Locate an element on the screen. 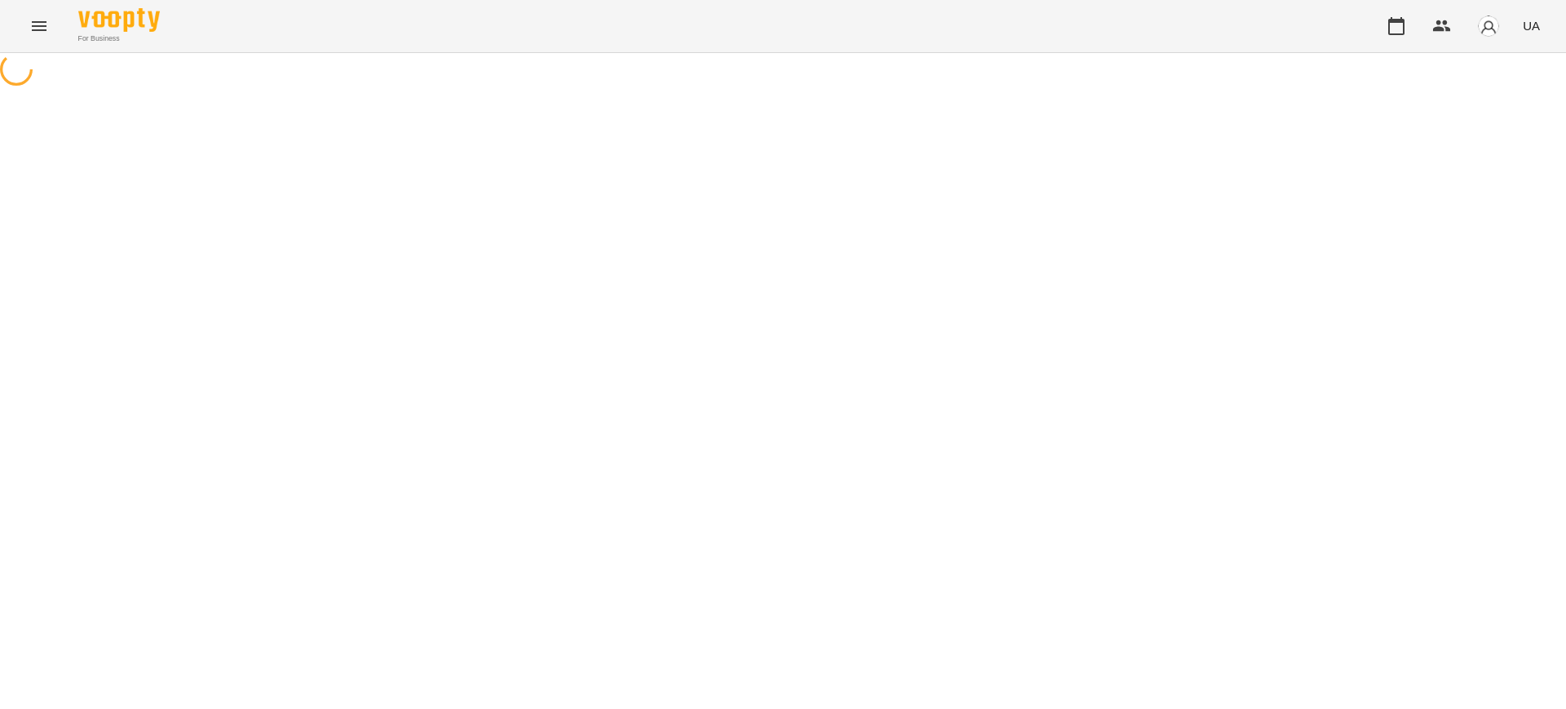  button: UA is located at coordinates (1531, 25).